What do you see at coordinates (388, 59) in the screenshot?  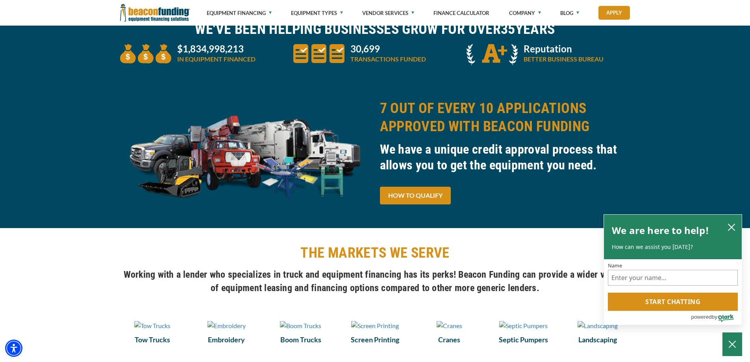 I see `p: TRANSACTIONS FUNDED` at bounding box center [388, 59].